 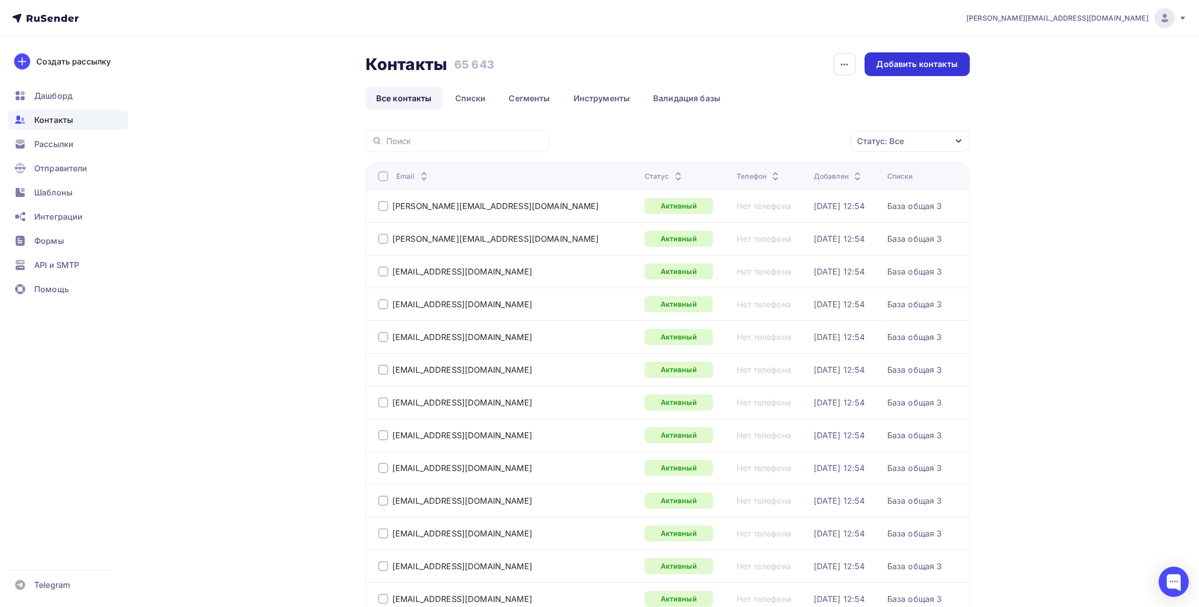 What do you see at coordinates (68, 192) in the screenshot?
I see `a: Шаблоны` at bounding box center [68, 192].